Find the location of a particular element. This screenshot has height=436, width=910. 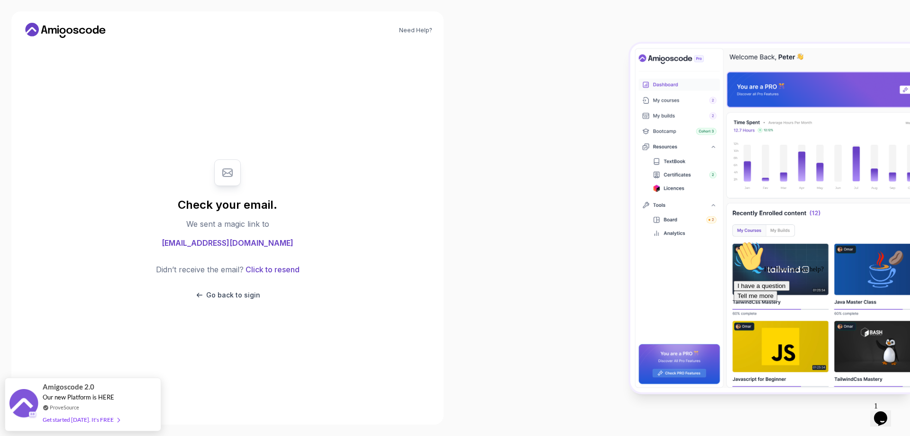

img: Amigoscode Dashboard is located at coordinates (770, 218).